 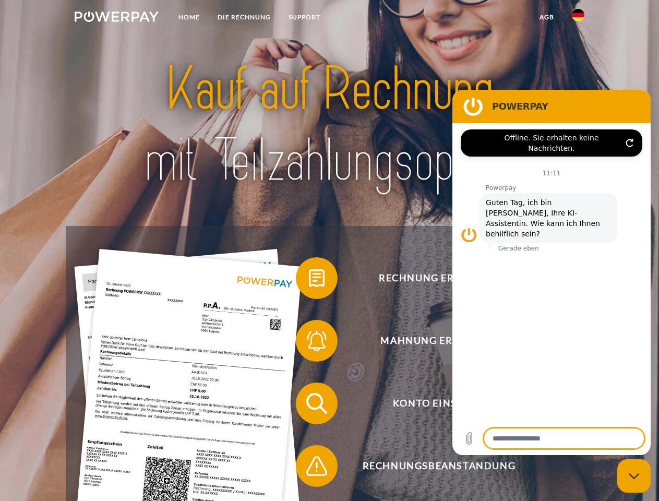 What do you see at coordinates (432, 466) in the screenshot?
I see `a: Rechnungsbeanstandung` at bounding box center [432, 466].